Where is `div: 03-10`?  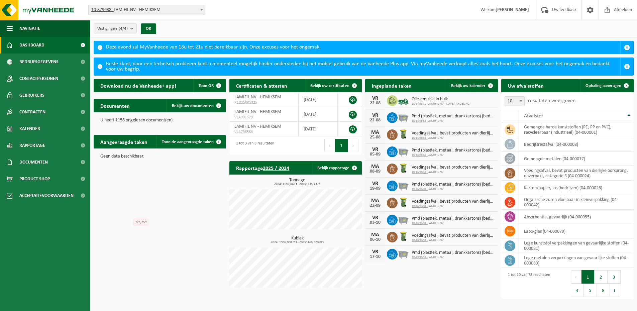
div: 03-10 is located at coordinates (375, 223).